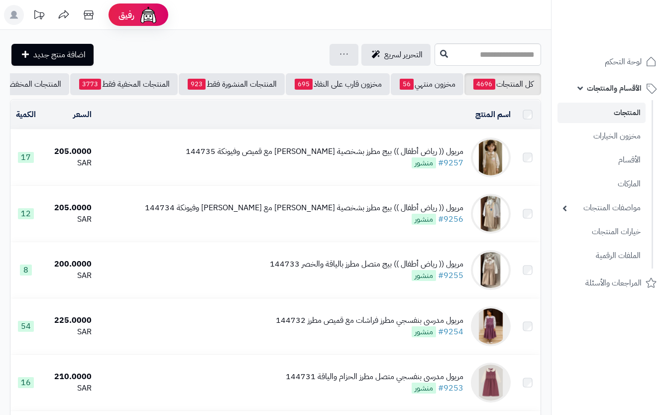 The height and width of the screenshot is (415, 668). What do you see at coordinates (491, 270) in the screenshot?
I see `img: مريول (( رياض أطفال )) بيج متصل مطرز بالياقة والخصر 144733` at bounding box center [491, 270].